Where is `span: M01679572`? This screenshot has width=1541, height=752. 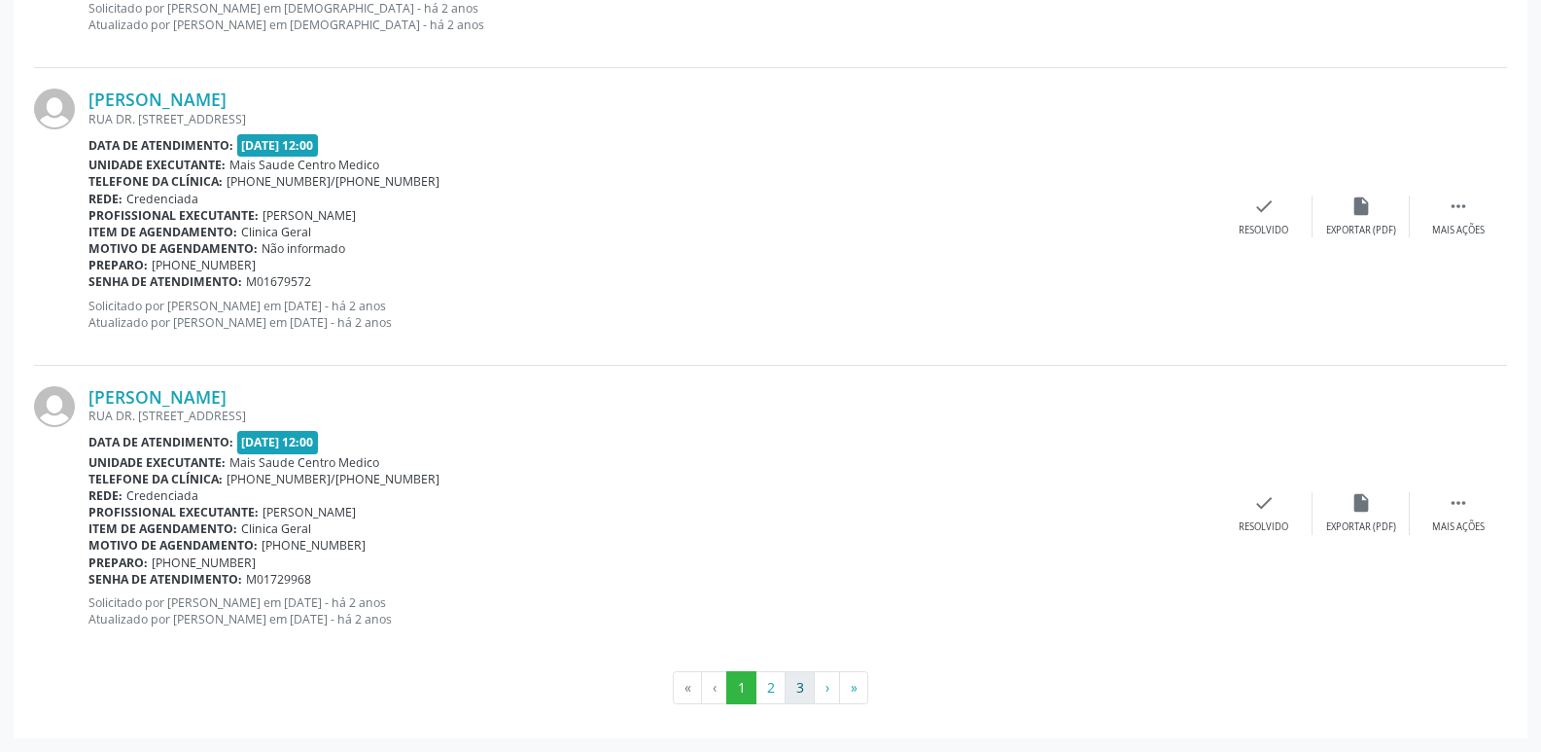
span: M01679572 is located at coordinates (278, 281).